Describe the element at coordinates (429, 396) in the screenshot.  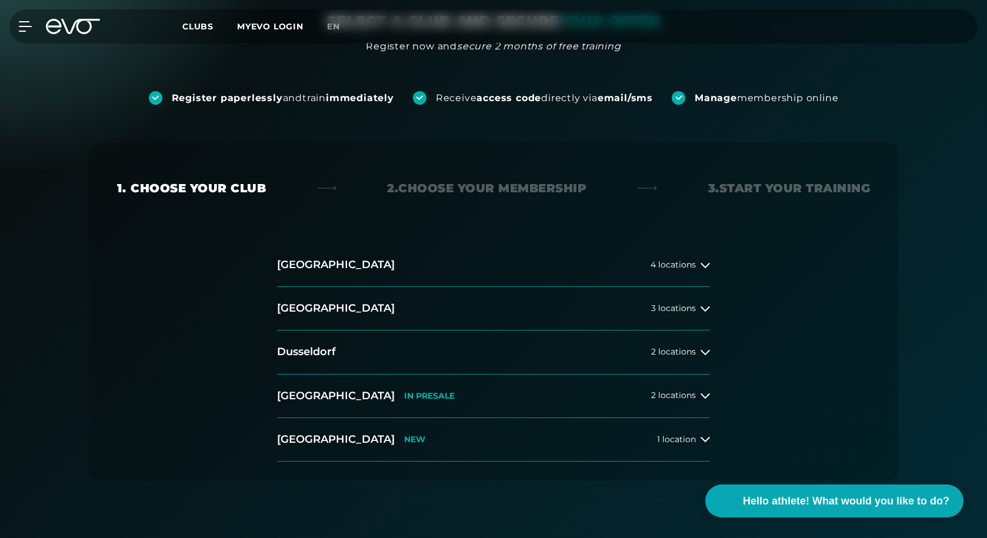
I see `font: IN PRESALE` at that location.